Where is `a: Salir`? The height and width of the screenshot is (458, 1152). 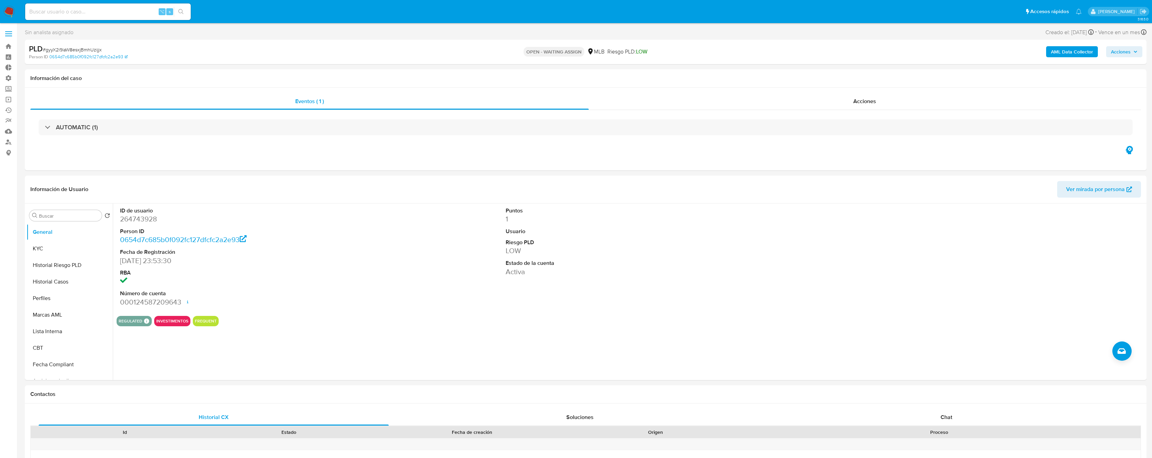 a: Salir is located at coordinates (1143, 11).